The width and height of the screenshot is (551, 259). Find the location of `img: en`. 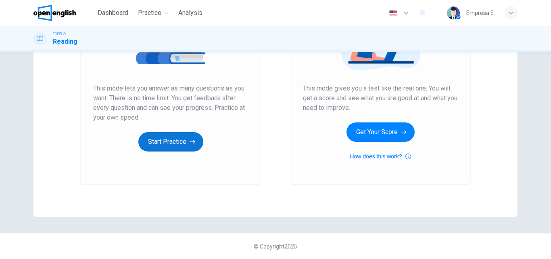

img: en is located at coordinates (393, 13).